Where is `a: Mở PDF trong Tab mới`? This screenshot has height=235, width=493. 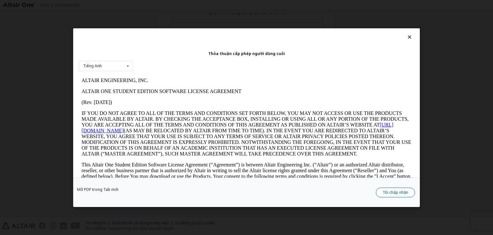
a: Mở PDF trong Tab mới is located at coordinates (98, 189).